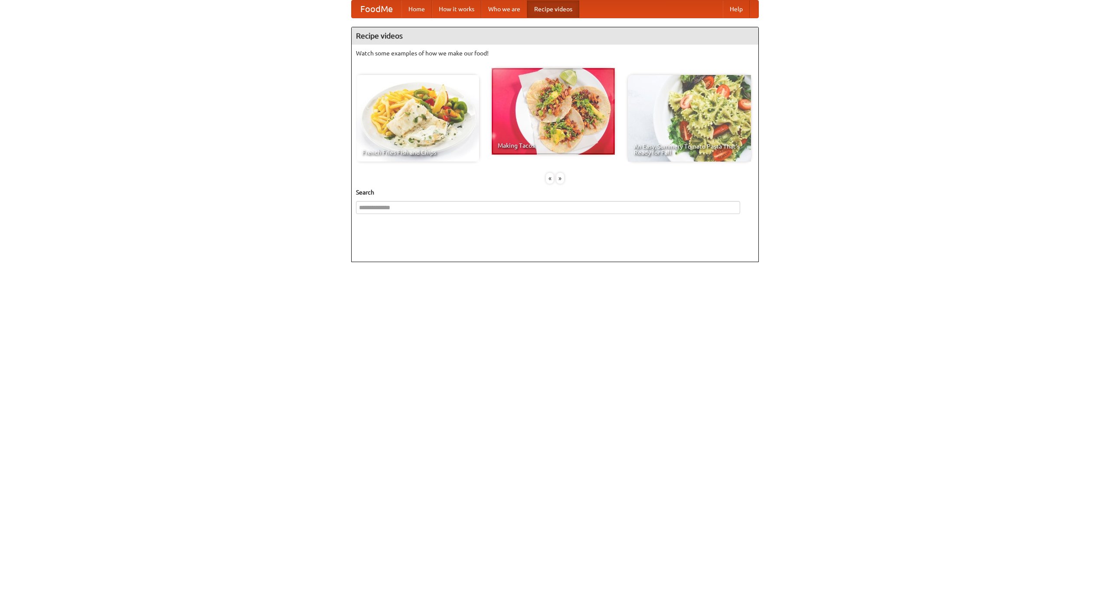 The image size is (1110, 613). What do you see at coordinates (417, 9) in the screenshot?
I see `a: Home` at bounding box center [417, 9].